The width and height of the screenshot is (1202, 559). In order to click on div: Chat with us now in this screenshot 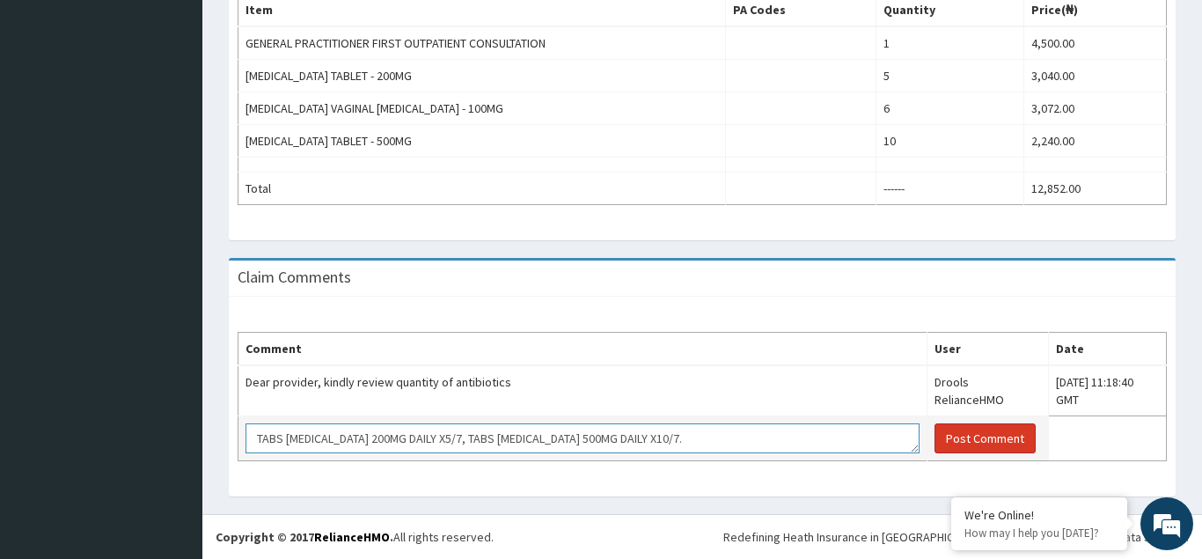, I will do `click(194, 110)`.